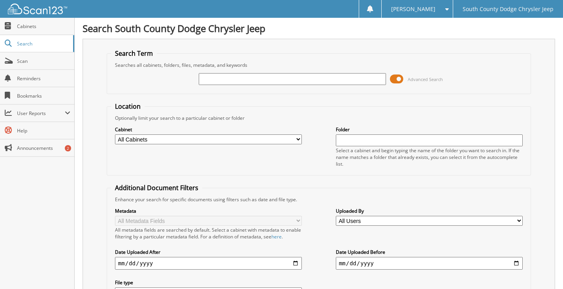 This screenshot has height=289, width=563. Describe the element at coordinates (319, 28) in the screenshot. I see `h1: Search South County Dodge Chrysler Jeep` at that location.